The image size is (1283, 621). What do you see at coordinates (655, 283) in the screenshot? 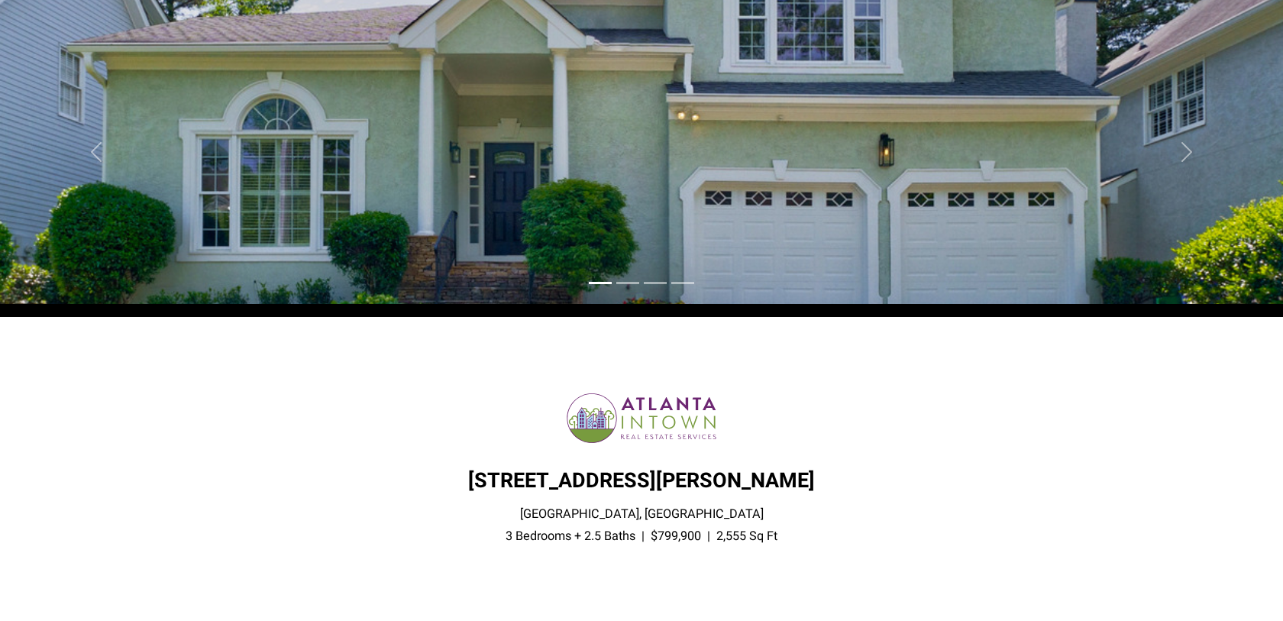
I see `button: Slide 2` at bounding box center [655, 283].